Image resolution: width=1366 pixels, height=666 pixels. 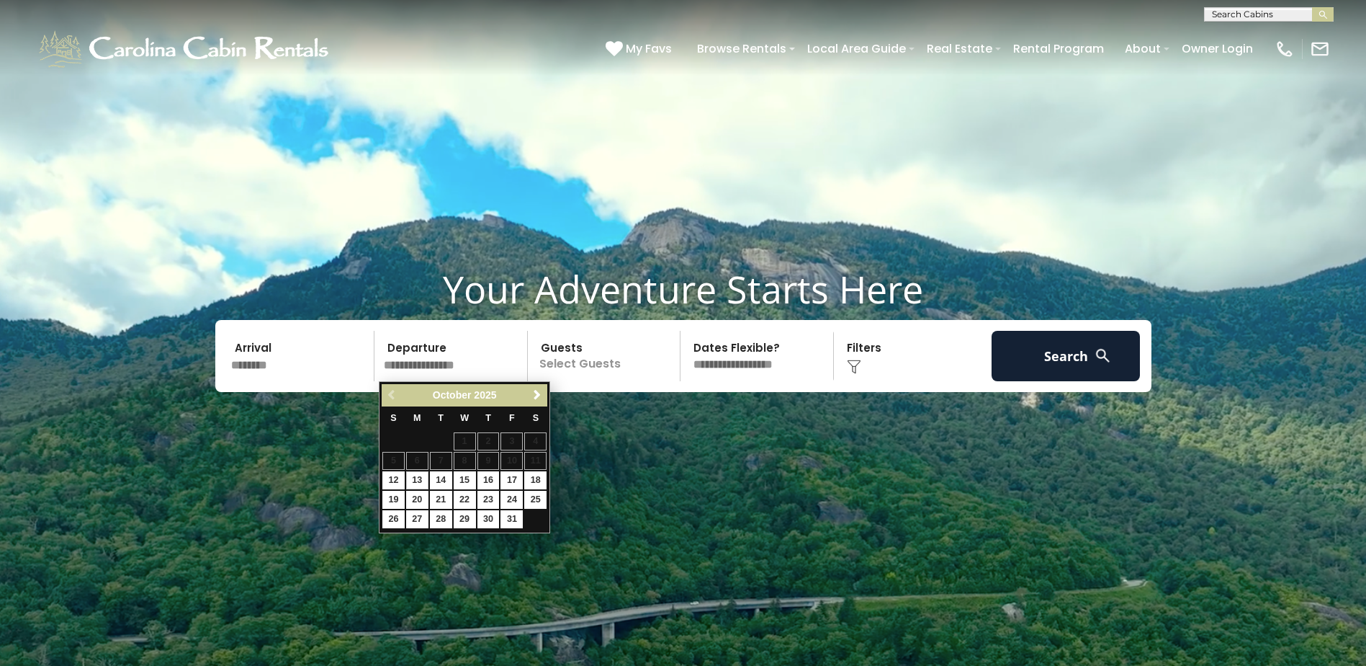 I want to click on a: Real Estate, so click(x=959, y=48).